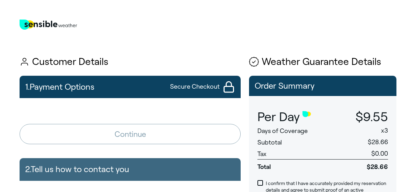  Describe the element at coordinates (279, 117) in the screenshot. I see `span: Per Day` at that location.